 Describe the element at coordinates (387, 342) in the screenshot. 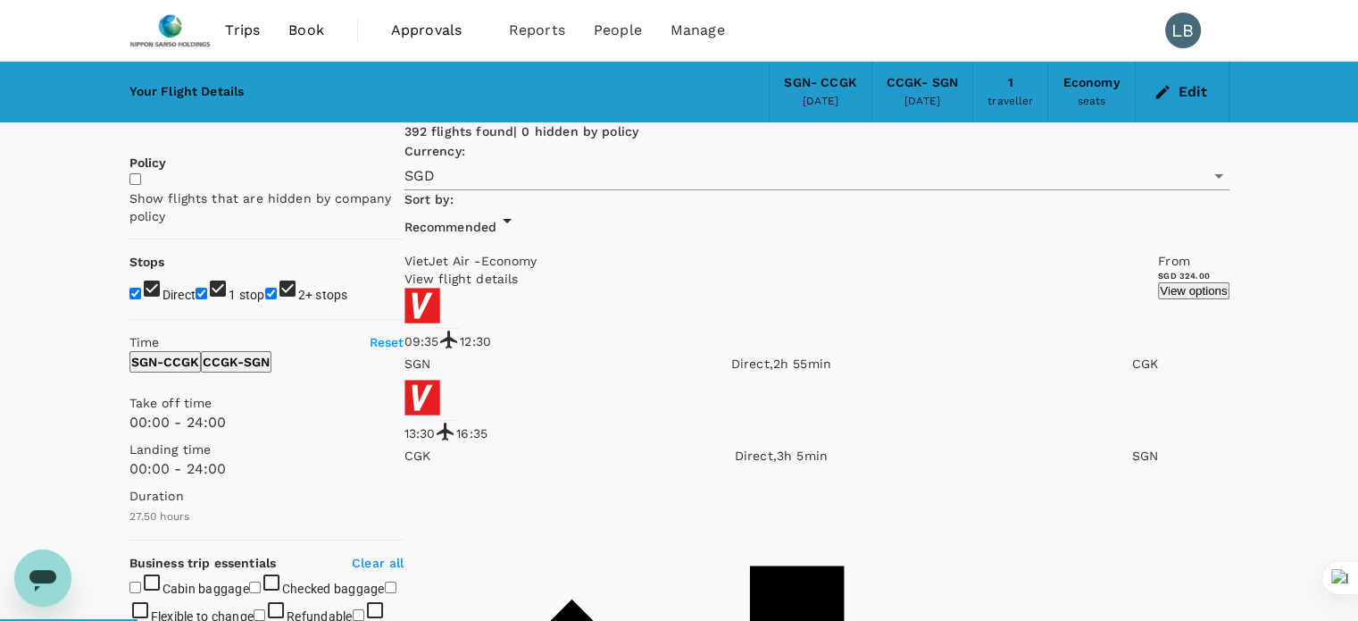

I see `p: Reset` at that location.